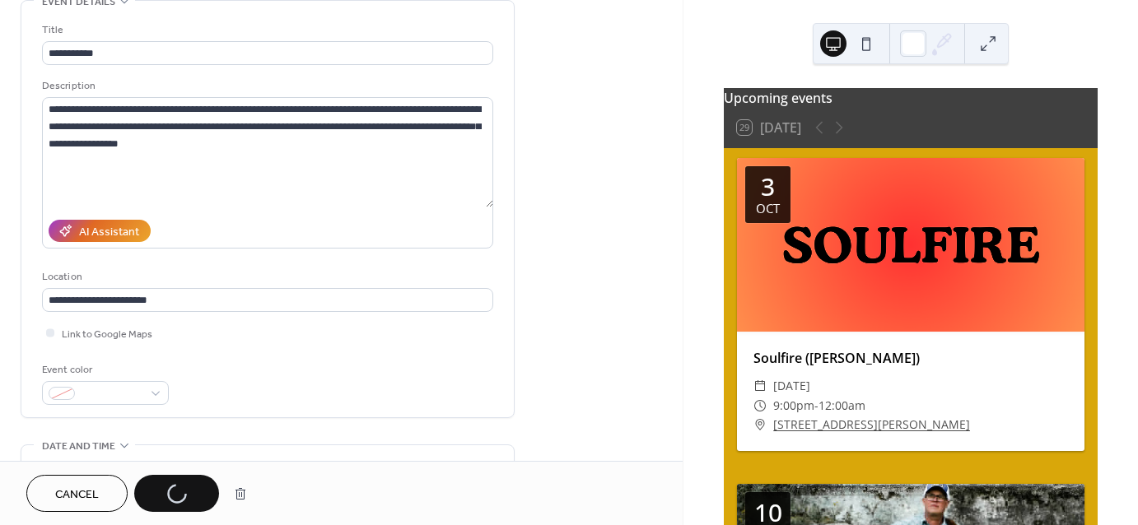  I want to click on div: AI Assistant, so click(109, 232).